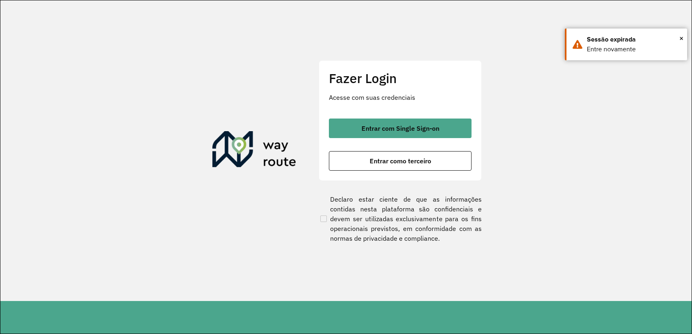 Image resolution: width=692 pixels, height=334 pixels. I want to click on button: Close, so click(681, 38).